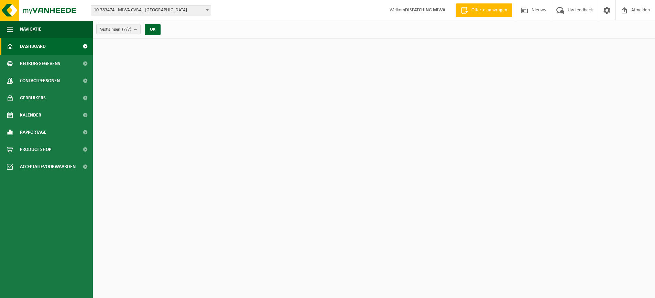 This screenshot has width=655, height=298. Describe the element at coordinates (40, 81) in the screenshot. I see `span: Contactpersonen` at that location.